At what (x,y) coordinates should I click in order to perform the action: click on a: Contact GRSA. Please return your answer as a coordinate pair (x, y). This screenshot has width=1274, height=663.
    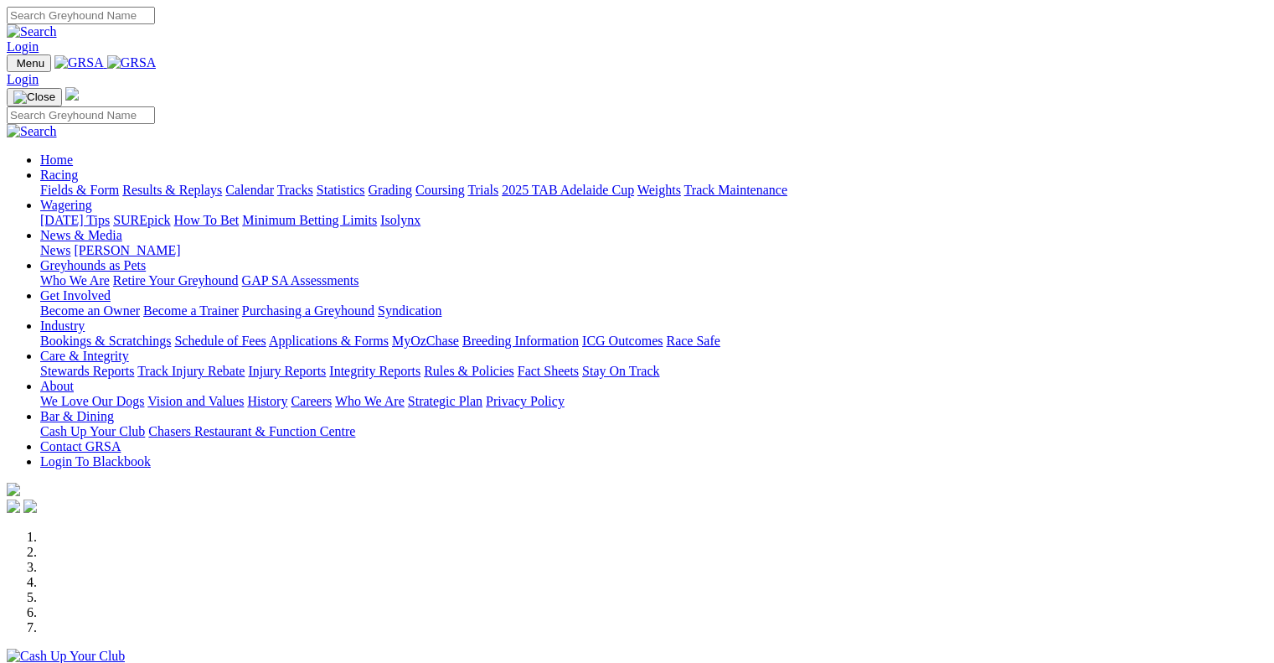
    Looking at the image, I should click on (80, 446).